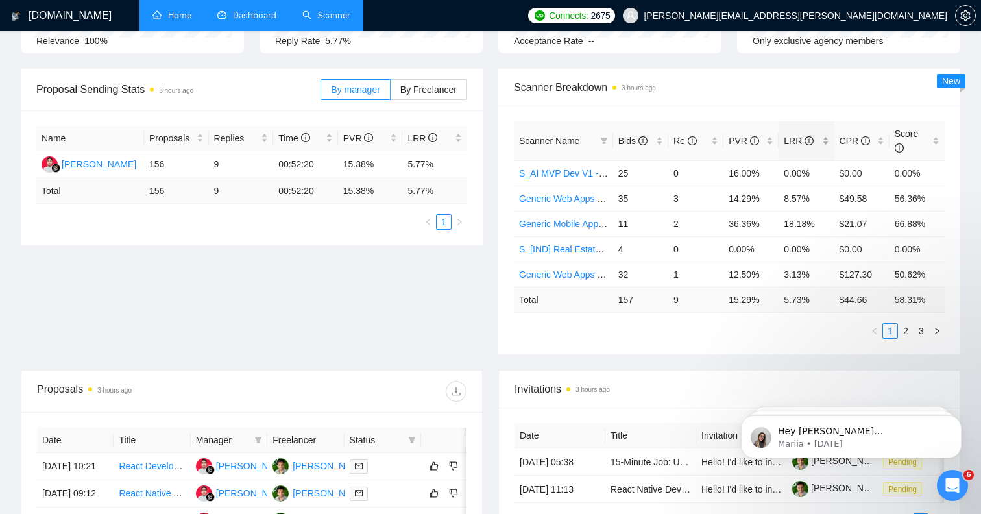  What do you see at coordinates (630, 16) in the screenshot?
I see `span: user` at bounding box center [630, 16].